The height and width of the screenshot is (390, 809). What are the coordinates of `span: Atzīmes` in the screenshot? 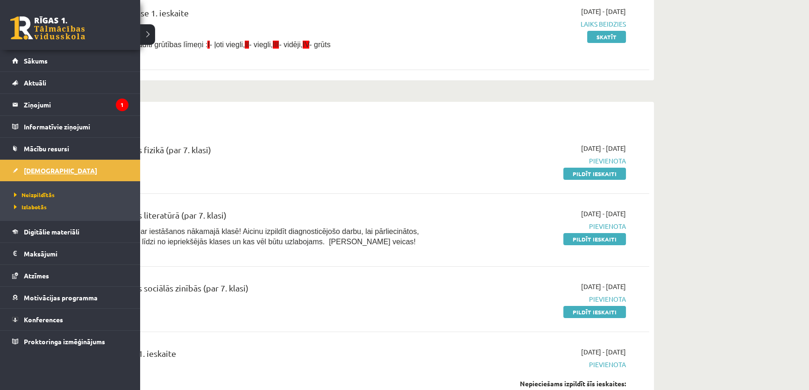 It's located at (36, 276).